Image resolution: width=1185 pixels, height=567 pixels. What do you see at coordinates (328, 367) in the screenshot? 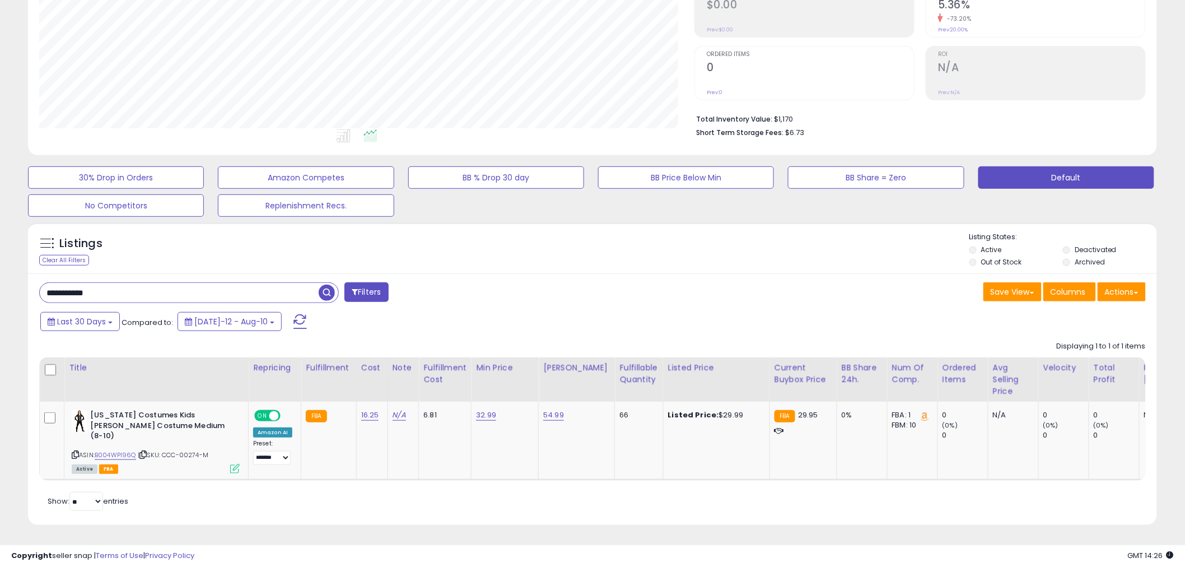
I see `div: Fulfillment` at bounding box center [328, 367].